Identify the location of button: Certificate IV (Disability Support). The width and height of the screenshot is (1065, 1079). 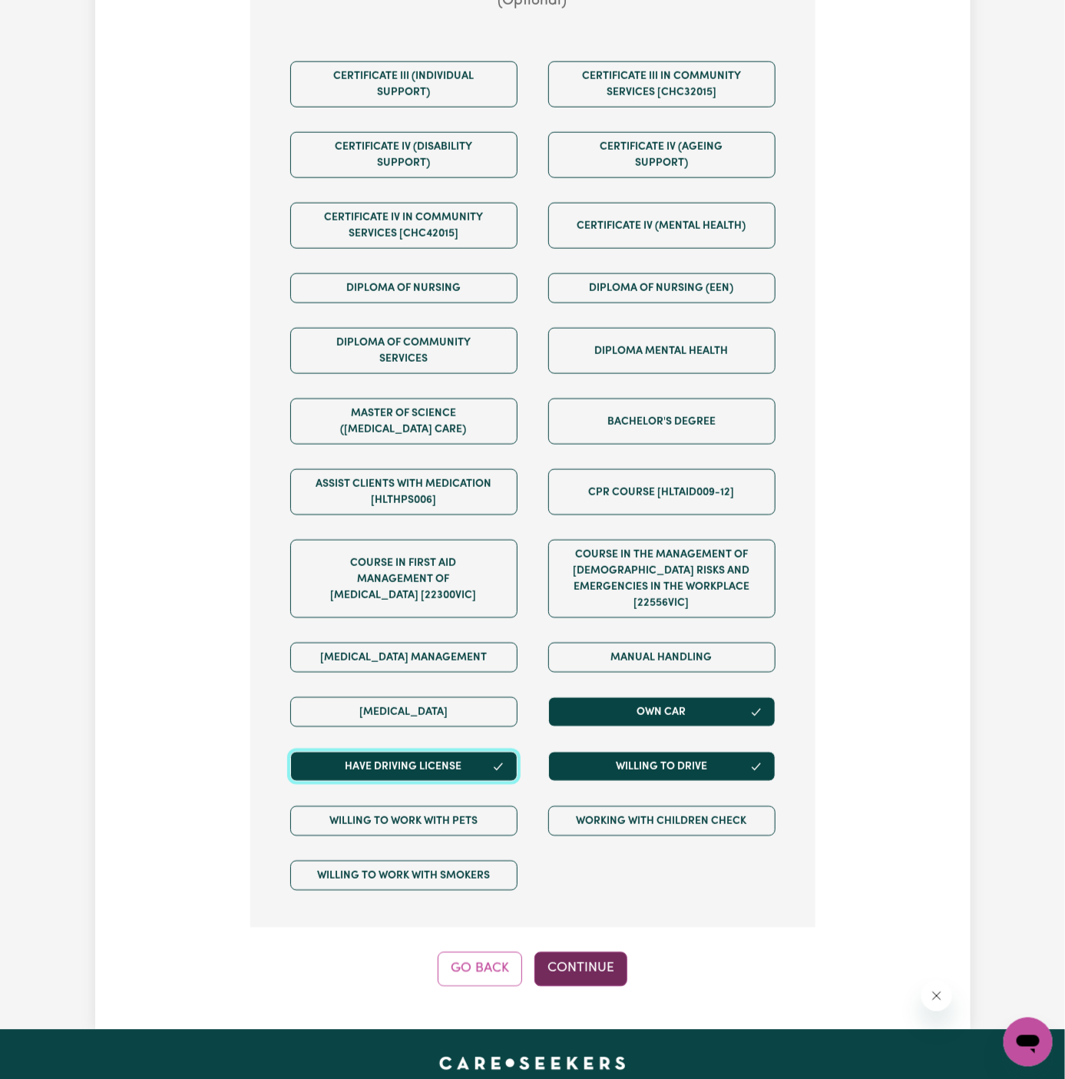
(404, 155).